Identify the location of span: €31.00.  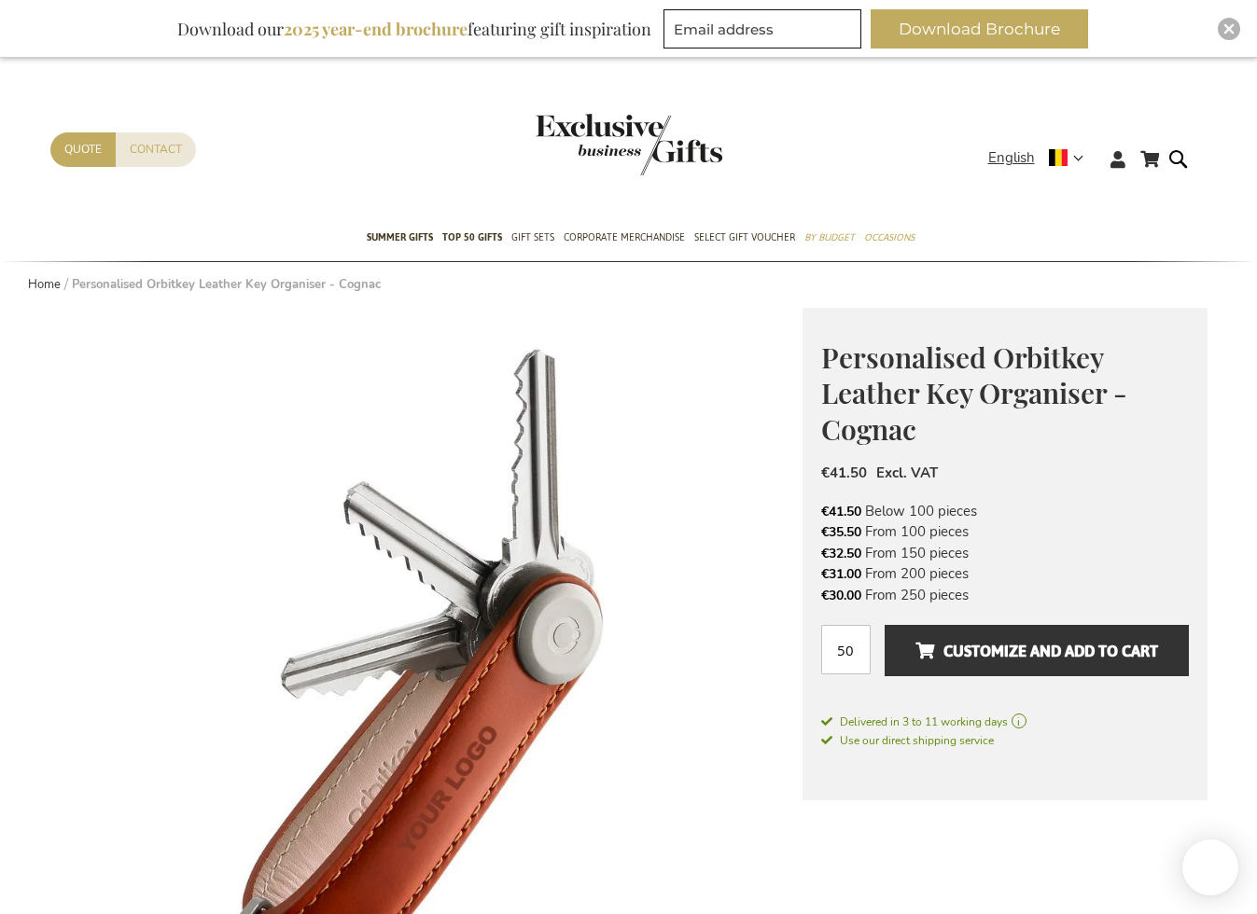
(841, 574).